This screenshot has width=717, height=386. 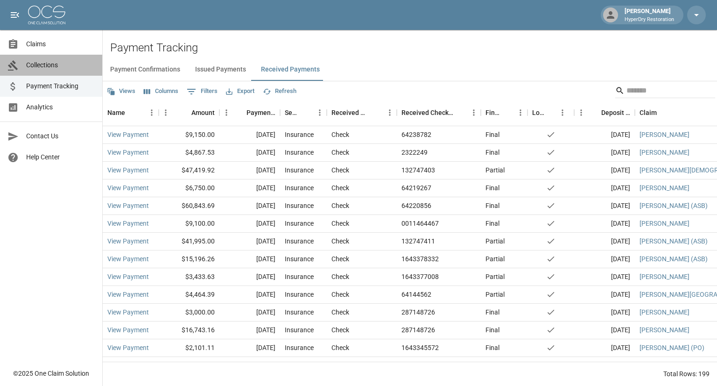 What do you see at coordinates (189, 366) in the screenshot?
I see `div: $15,515.45` at bounding box center [189, 366].